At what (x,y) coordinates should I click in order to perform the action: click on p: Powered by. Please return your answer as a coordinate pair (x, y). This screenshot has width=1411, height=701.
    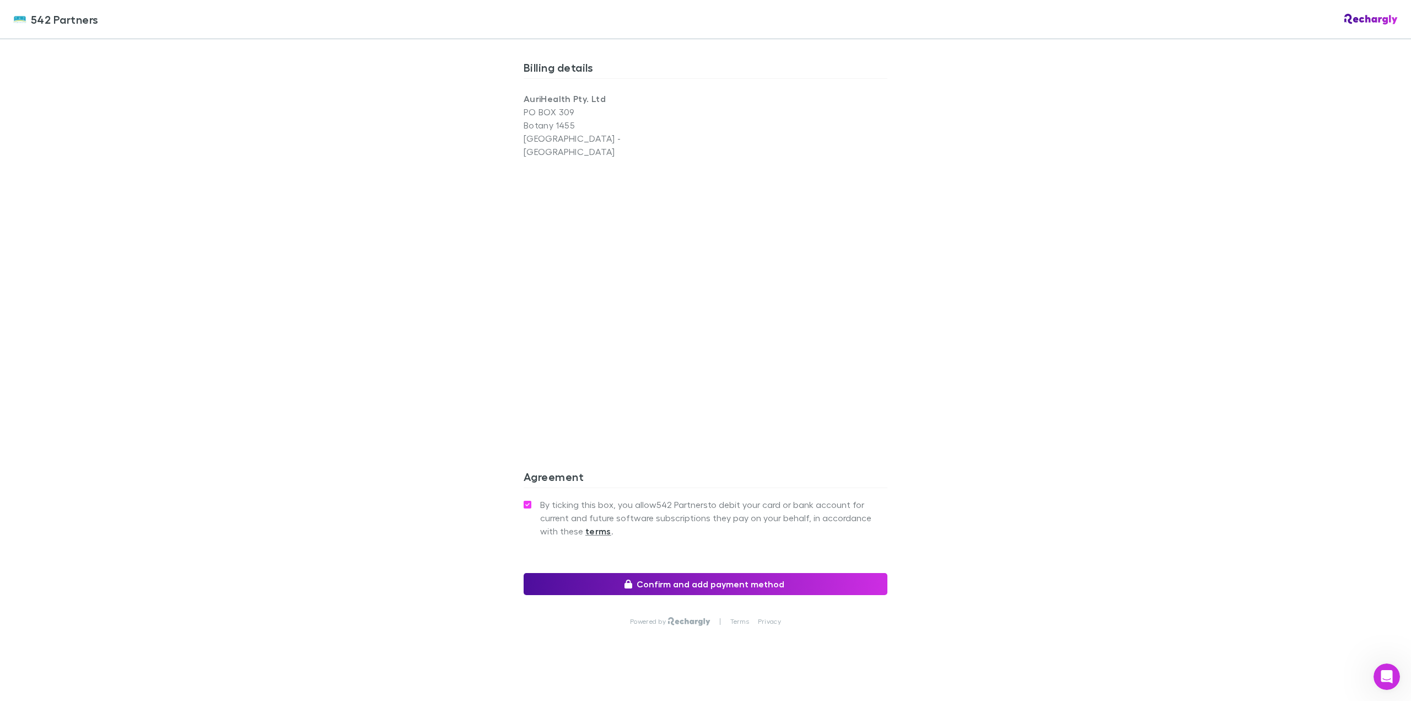
    Looking at the image, I should click on (649, 621).